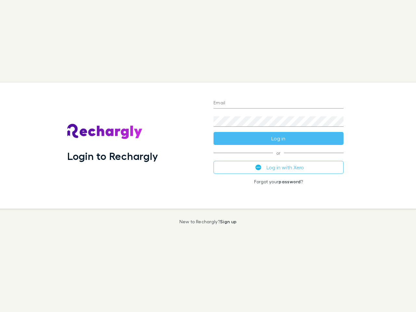  Describe the element at coordinates (279, 153) in the screenshot. I see `span: or` at that location.